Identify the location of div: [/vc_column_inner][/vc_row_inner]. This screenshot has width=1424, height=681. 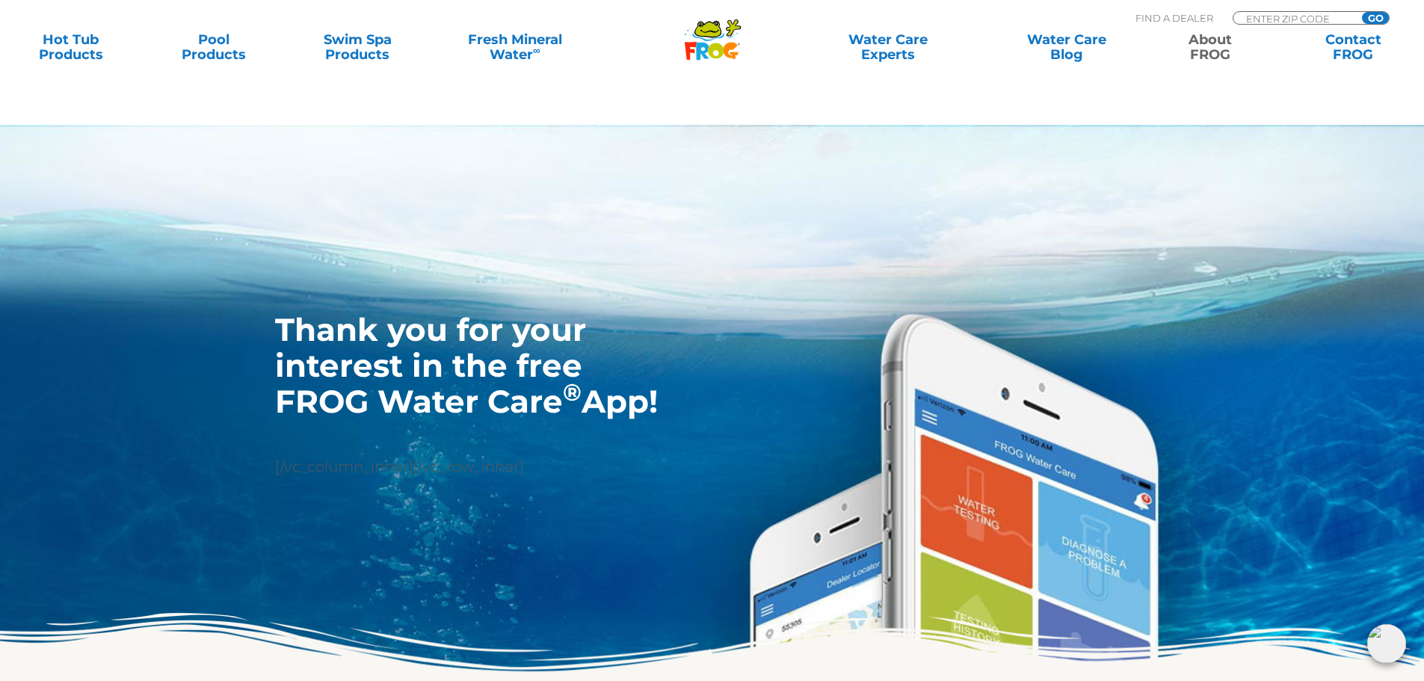
(471, 395).